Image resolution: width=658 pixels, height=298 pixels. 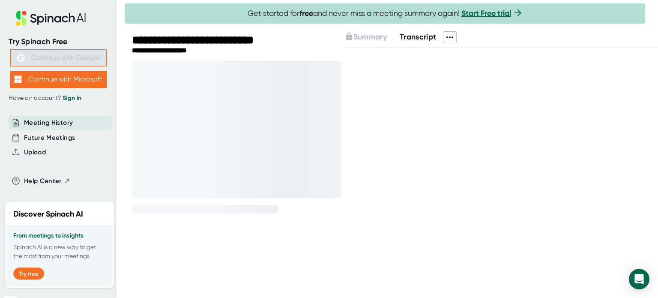 What do you see at coordinates (49, 137) in the screenshot?
I see `button: Future Meetings` at bounding box center [49, 137].